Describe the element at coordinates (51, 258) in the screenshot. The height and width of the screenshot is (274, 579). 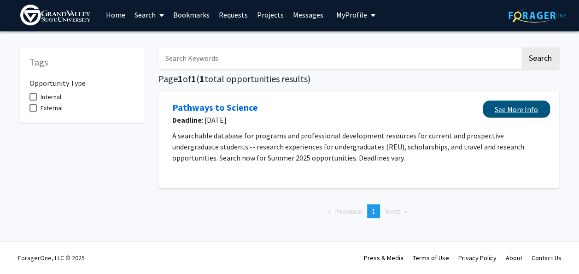
I see `div: ForagerOne, LLC © 2025` at that location.